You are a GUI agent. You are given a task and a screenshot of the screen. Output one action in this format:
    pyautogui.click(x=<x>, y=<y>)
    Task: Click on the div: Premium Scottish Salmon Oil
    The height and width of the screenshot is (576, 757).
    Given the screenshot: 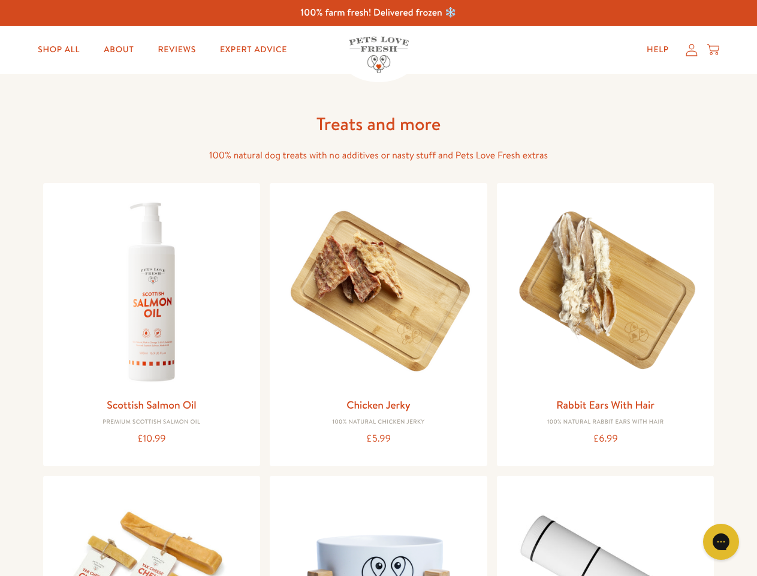 What is the action you would take?
    pyautogui.click(x=152, y=422)
    